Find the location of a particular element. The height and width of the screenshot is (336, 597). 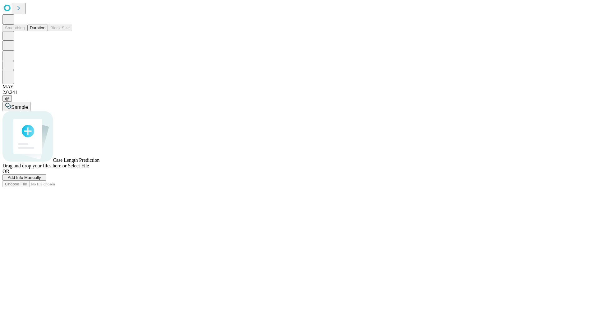

button: Duration is located at coordinates (38, 28).